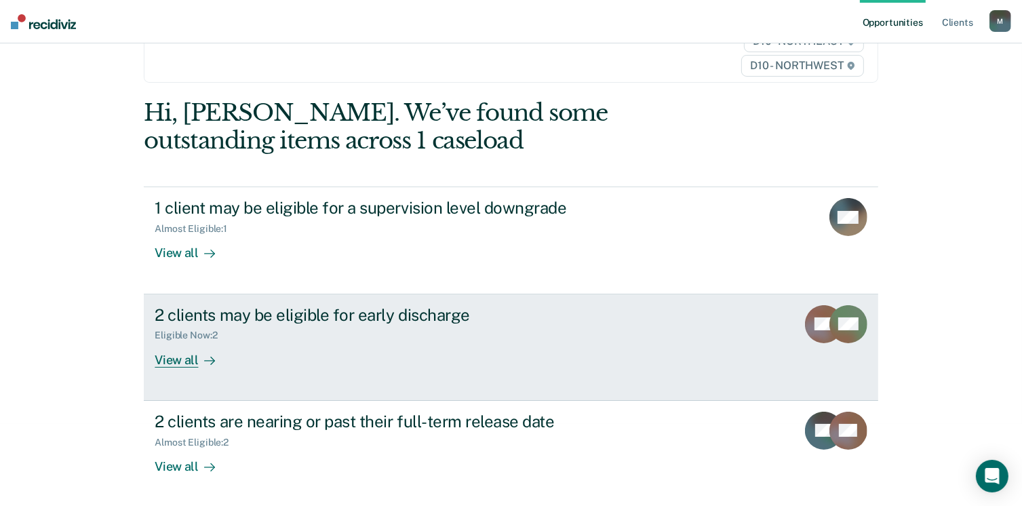  What do you see at coordinates (191, 335) in the screenshot?
I see `div: Eligible Now : 2` at bounding box center [191, 335].